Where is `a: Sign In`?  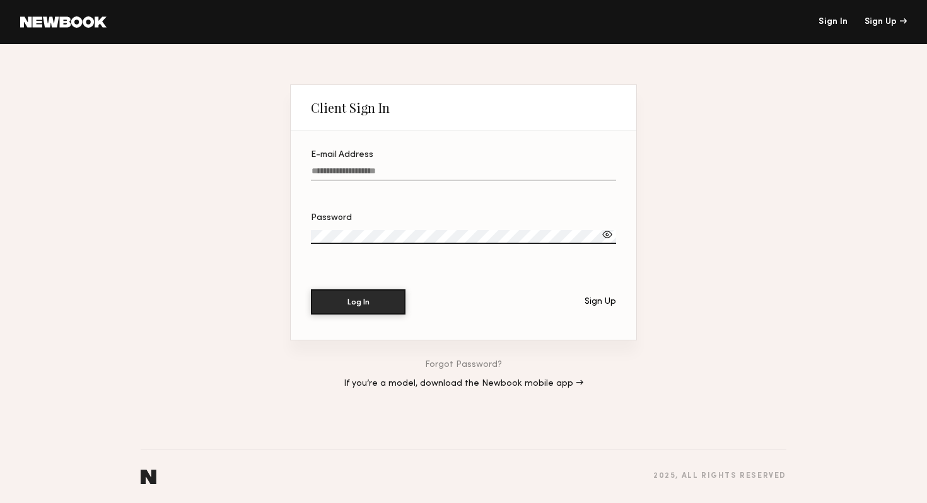 a: Sign In is located at coordinates (833, 22).